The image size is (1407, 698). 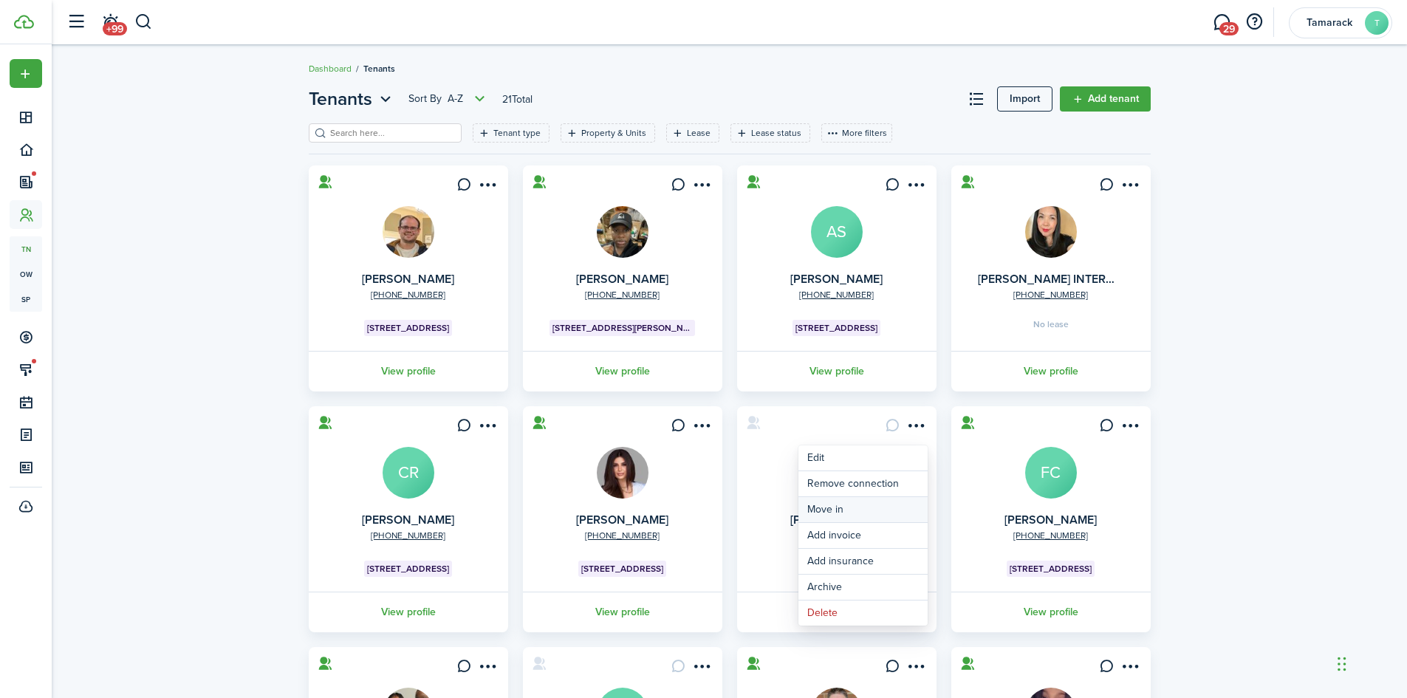 I want to click on button: Remove connection, so click(x=862, y=484).